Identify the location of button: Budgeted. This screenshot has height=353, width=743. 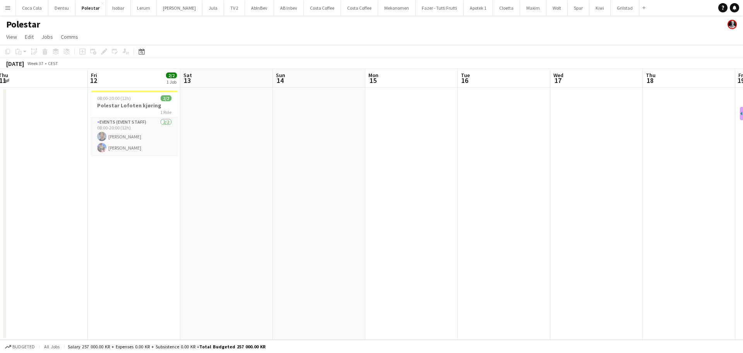
(20, 347).